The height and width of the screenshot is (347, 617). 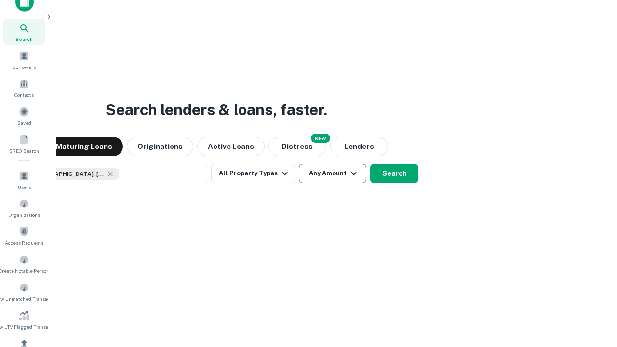 I want to click on div: Access Requests, so click(x=24, y=236).